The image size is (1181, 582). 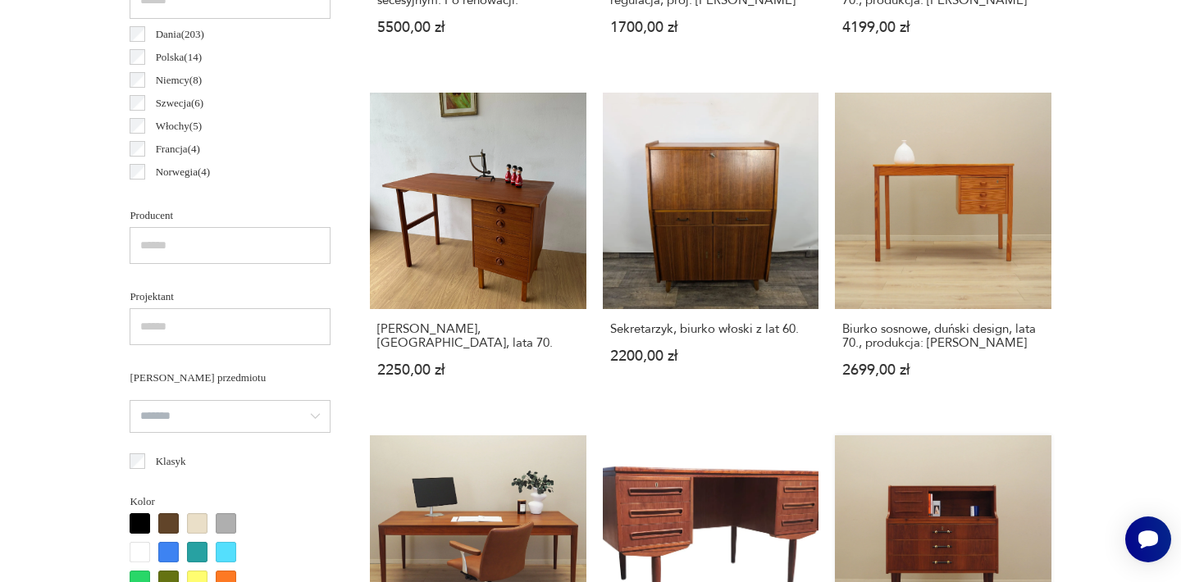 What do you see at coordinates (477, 27) in the screenshot?
I see `p: 5500,00 zł` at bounding box center [477, 27].